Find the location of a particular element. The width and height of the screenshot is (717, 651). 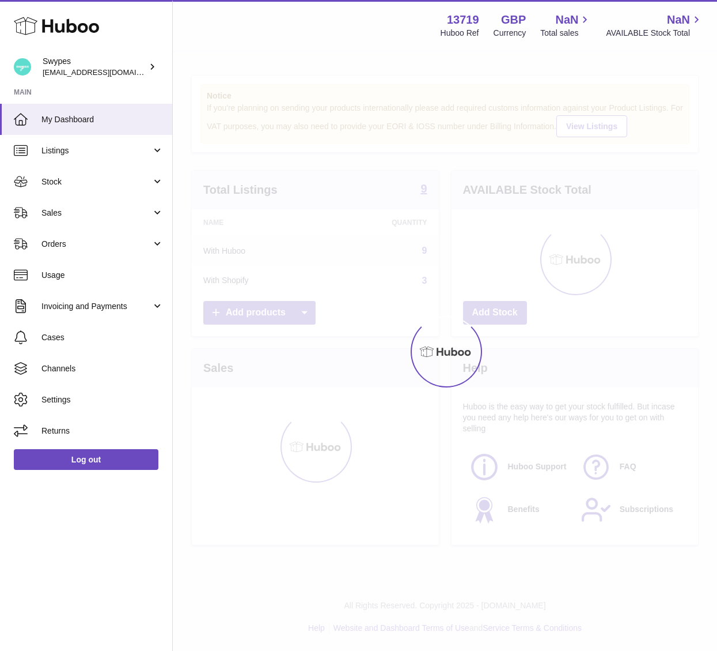

div: Currency is located at coordinates (510, 33).